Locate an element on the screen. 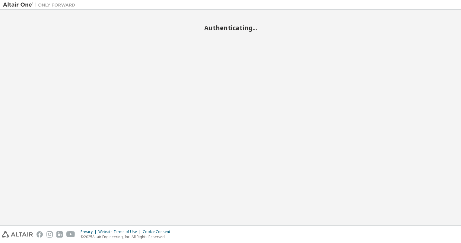  img: youtube.svg is located at coordinates (71, 234).